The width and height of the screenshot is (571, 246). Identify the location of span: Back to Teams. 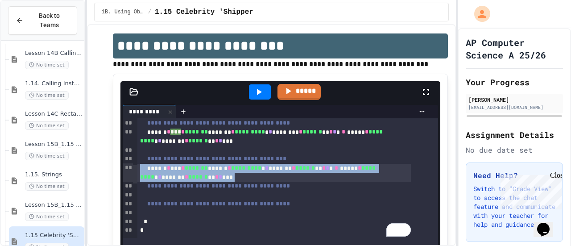
(49, 21).